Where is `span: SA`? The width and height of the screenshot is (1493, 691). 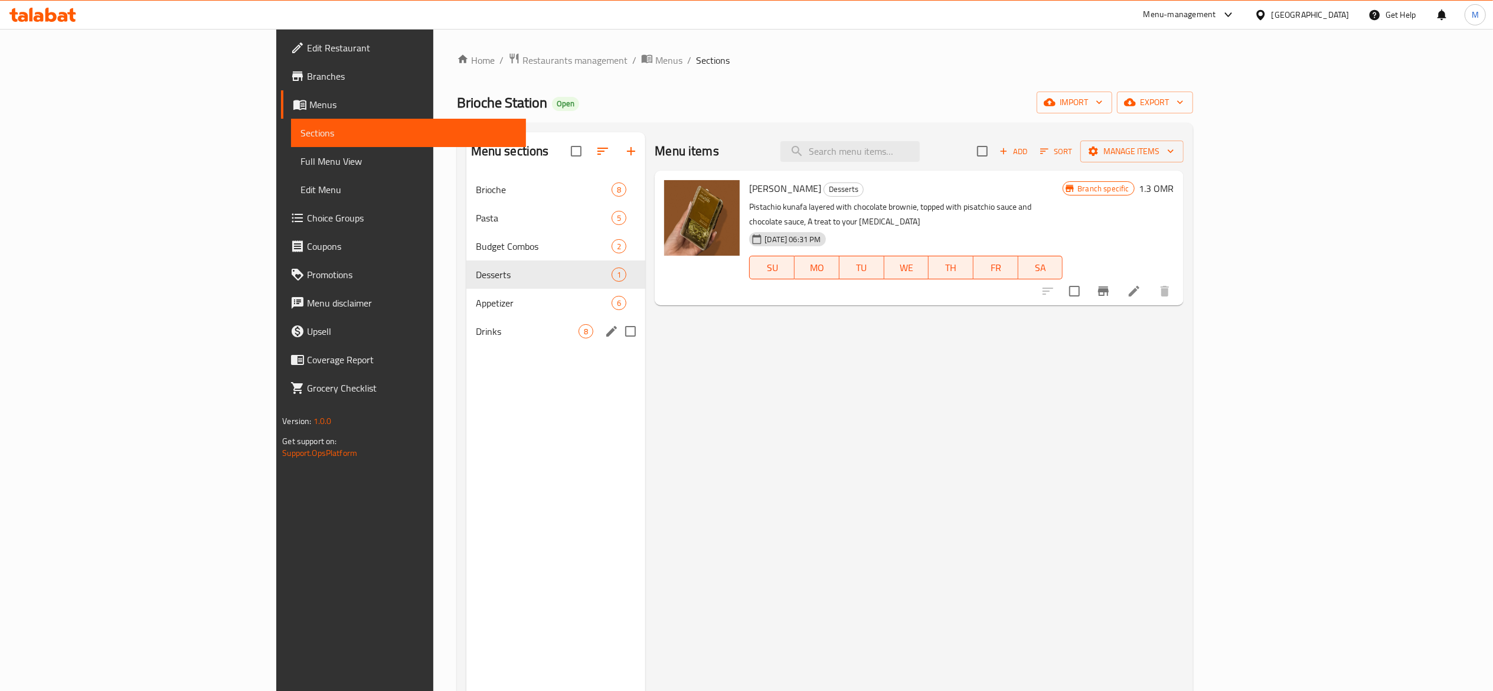
span: SA is located at coordinates (1040, 267).